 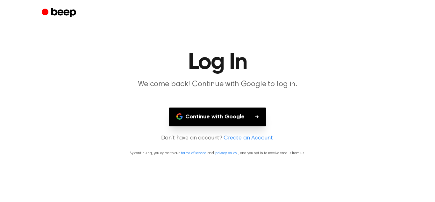 I want to click on p: Don’t have an account?, so click(x=218, y=138).